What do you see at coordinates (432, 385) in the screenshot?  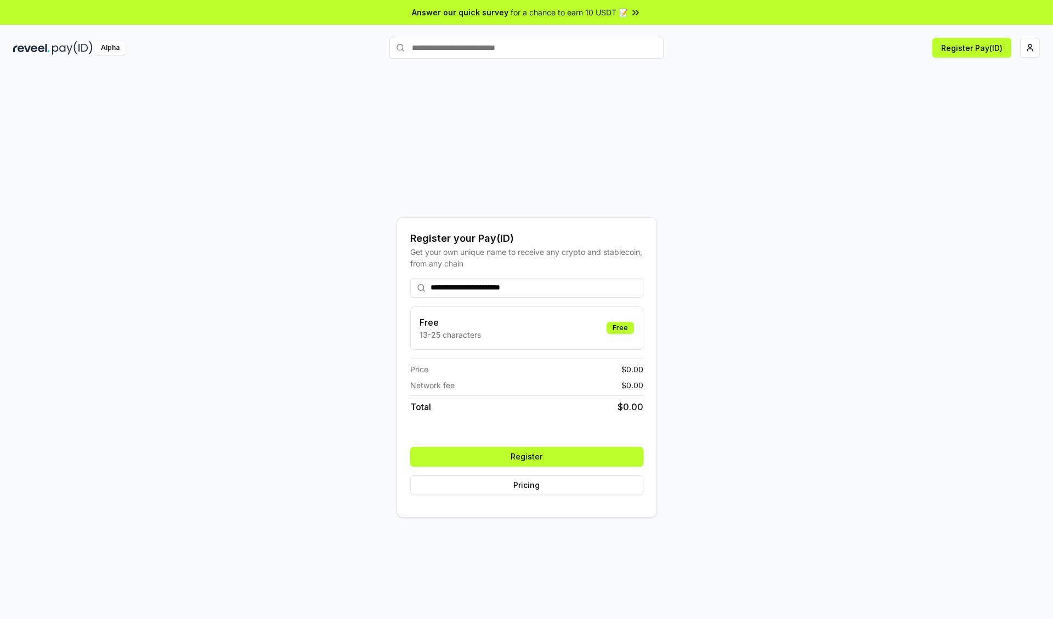 I see `span: Network fee` at bounding box center [432, 385].